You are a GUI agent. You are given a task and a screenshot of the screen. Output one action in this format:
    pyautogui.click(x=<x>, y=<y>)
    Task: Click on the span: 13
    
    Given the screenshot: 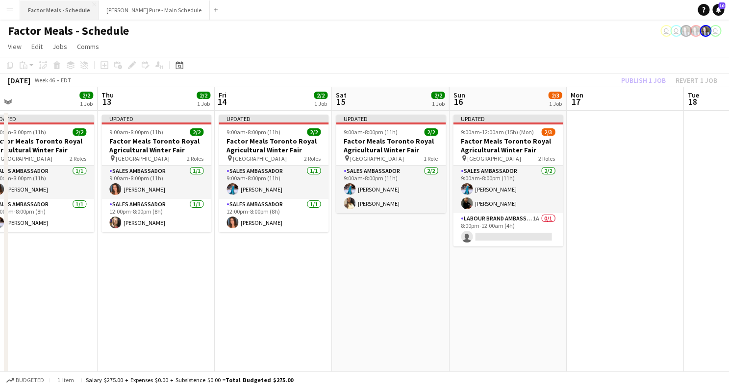 What is the action you would take?
    pyautogui.click(x=107, y=102)
    